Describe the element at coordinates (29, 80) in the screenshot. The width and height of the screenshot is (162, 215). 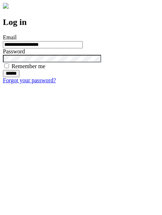
I see `a: Forgot your password?` at that location.